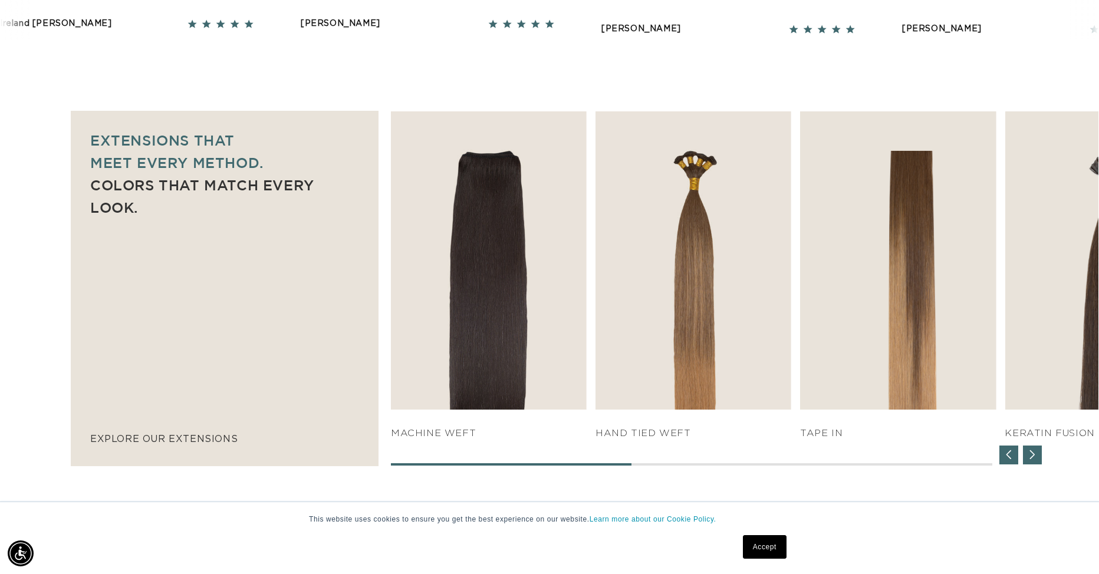 This screenshot has height=574, width=1099. What do you see at coordinates (693, 275) in the screenshot?
I see `div: 3 / 7` at bounding box center [693, 275].